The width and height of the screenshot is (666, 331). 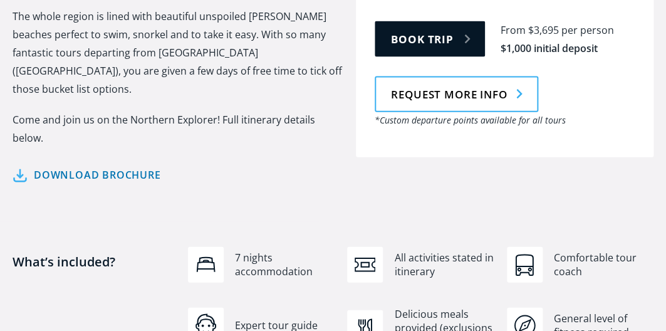 I want to click on em: *Custom departure points available for all tours, so click(x=470, y=120).